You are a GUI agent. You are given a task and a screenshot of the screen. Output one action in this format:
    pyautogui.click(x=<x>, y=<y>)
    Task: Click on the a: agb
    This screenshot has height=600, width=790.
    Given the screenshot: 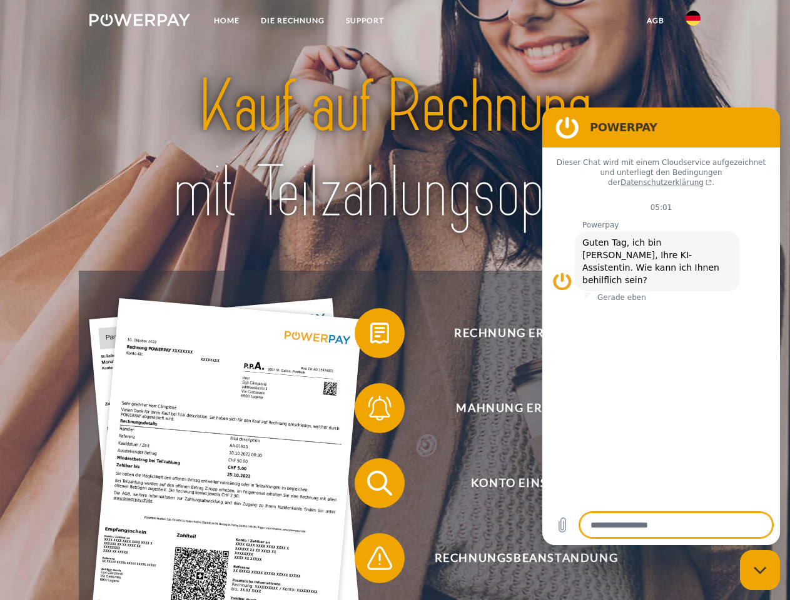 What is the action you would take?
    pyautogui.click(x=655, y=21)
    